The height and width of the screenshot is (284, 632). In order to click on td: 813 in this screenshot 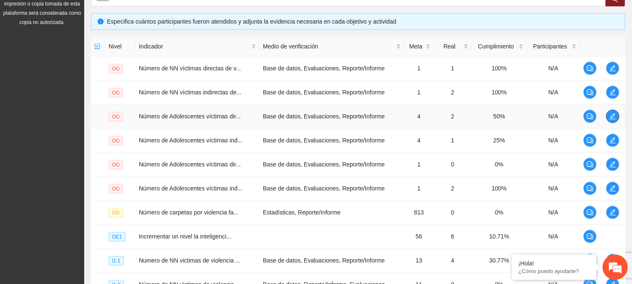, I will do `click(419, 212)`.